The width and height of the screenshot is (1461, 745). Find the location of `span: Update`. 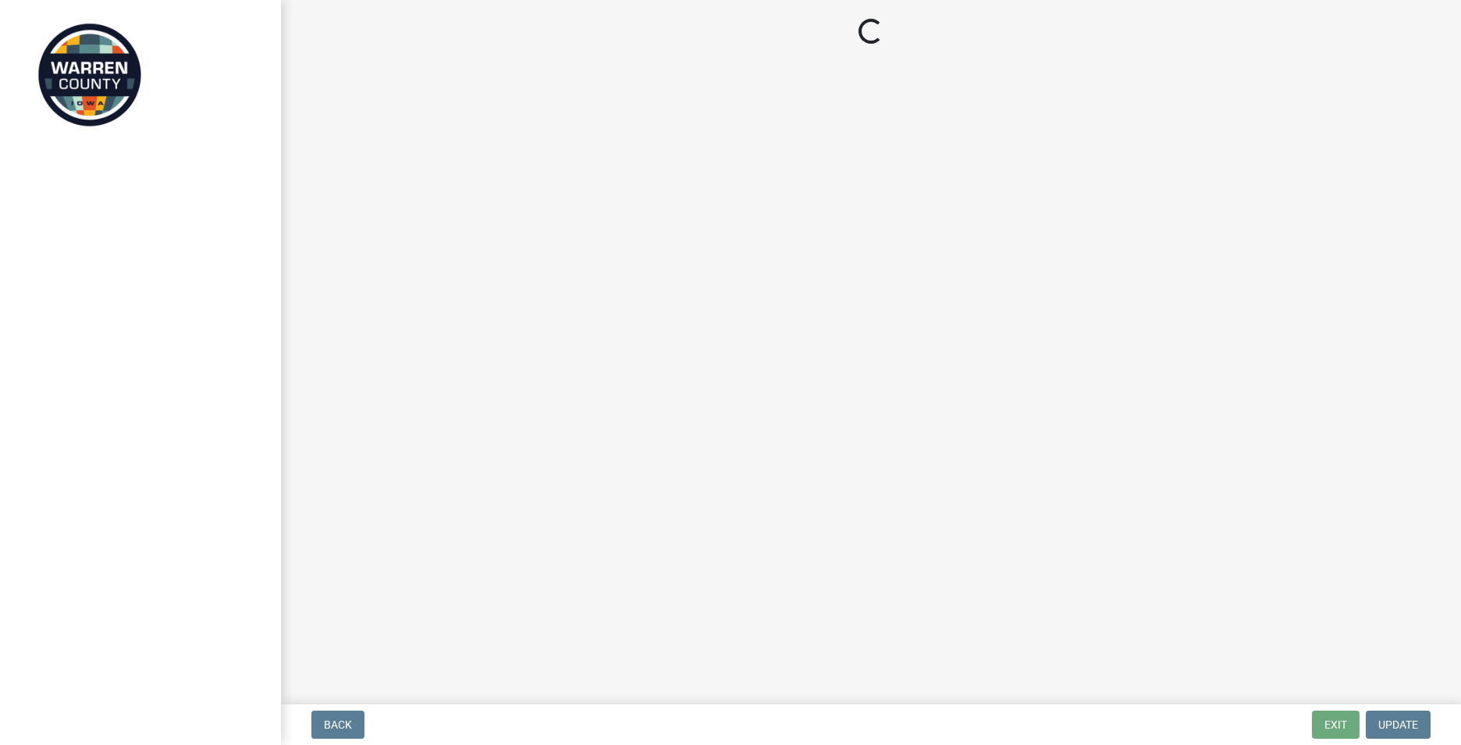

span: Update is located at coordinates (1398, 724).